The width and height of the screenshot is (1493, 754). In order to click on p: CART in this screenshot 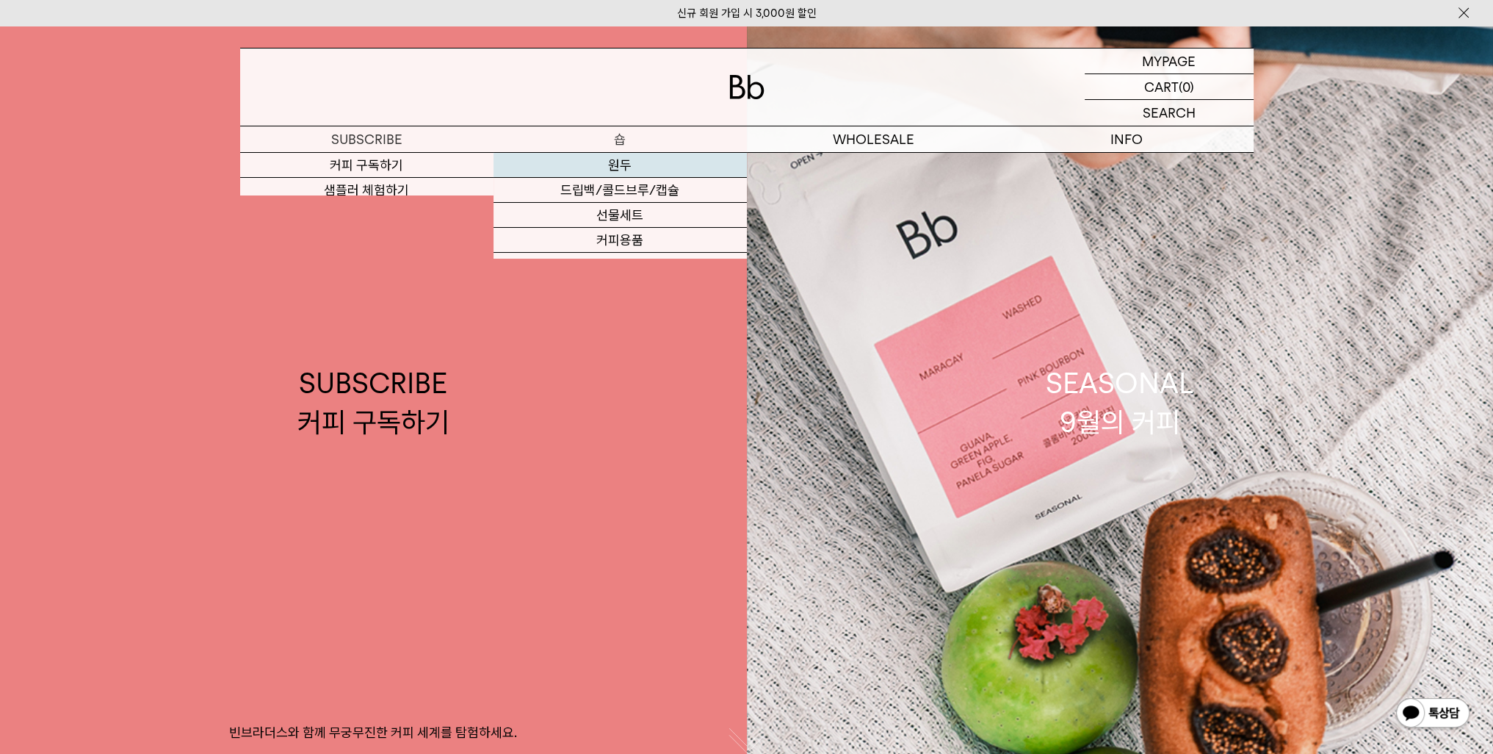, I will do `click(1161, 87)`.